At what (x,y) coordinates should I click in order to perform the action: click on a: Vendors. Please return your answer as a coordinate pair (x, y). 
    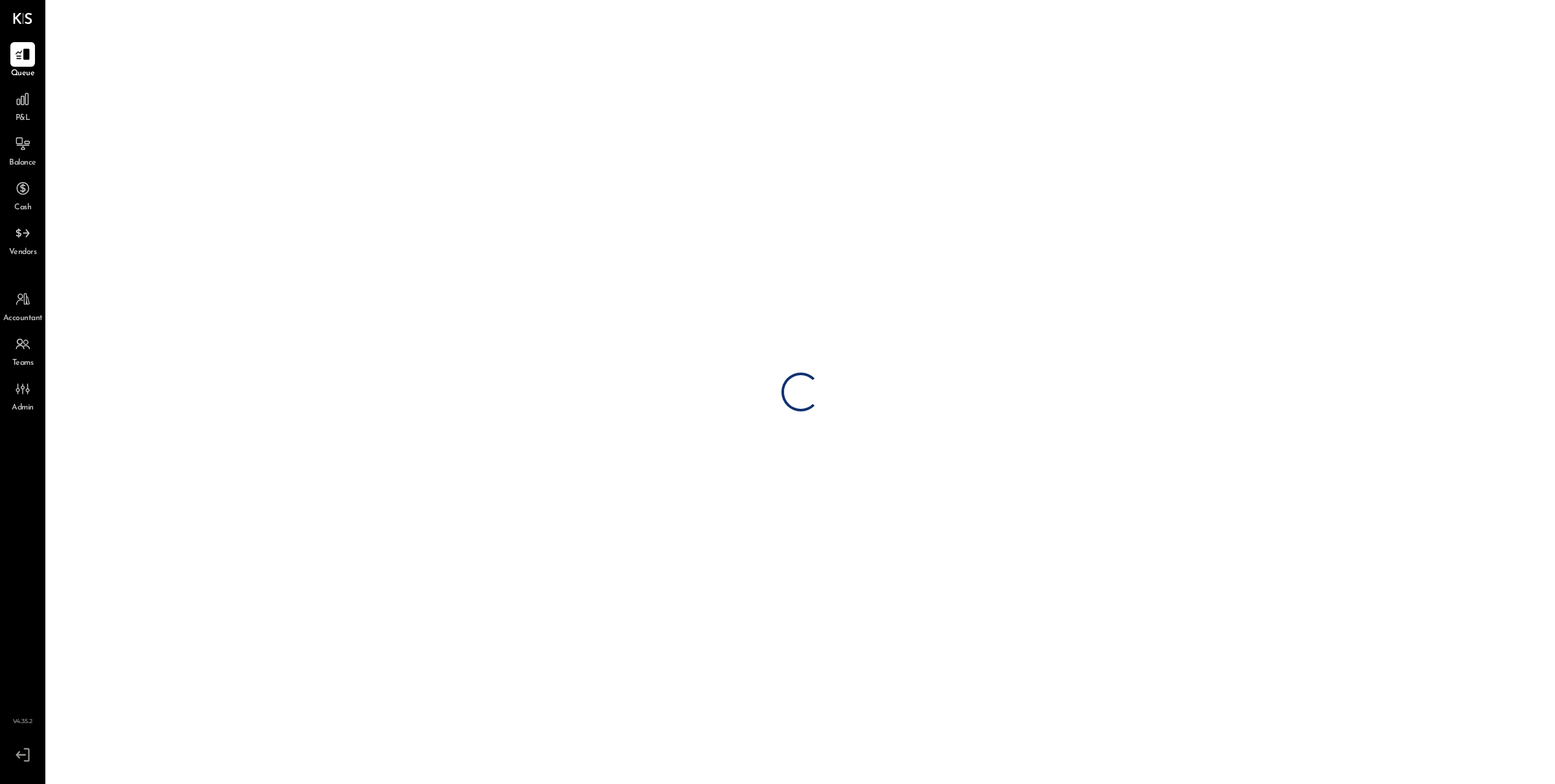
    Looking at the image, I should click on (23, 240).